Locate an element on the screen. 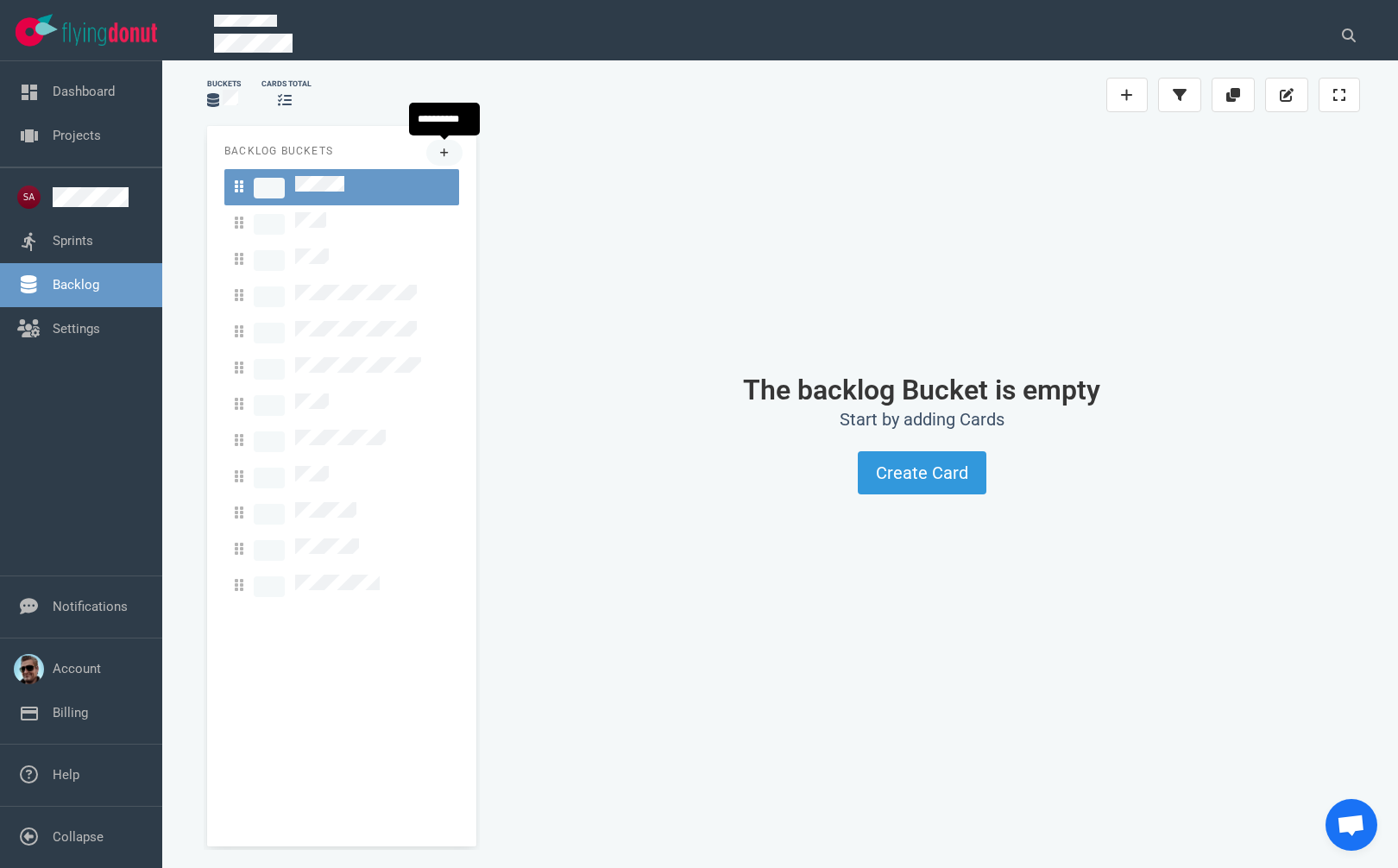 Image resolution: width=1398 pixels, height=868 pixels. a: Settings is located at coordinates (76, 329).